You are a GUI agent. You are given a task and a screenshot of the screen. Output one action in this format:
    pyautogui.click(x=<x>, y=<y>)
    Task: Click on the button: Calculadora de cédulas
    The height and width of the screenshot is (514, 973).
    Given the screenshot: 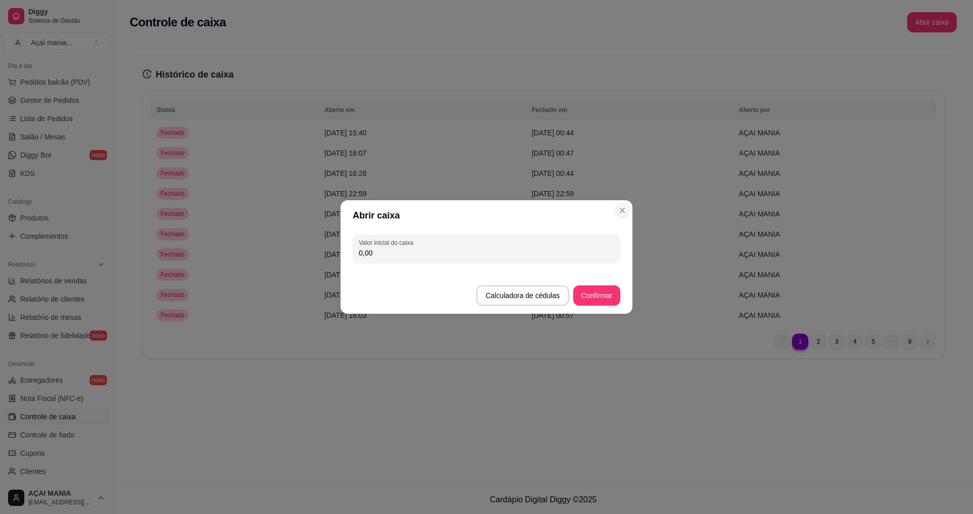 What is the action you would take?
    pyautogui.click(x=522, y=295)
    